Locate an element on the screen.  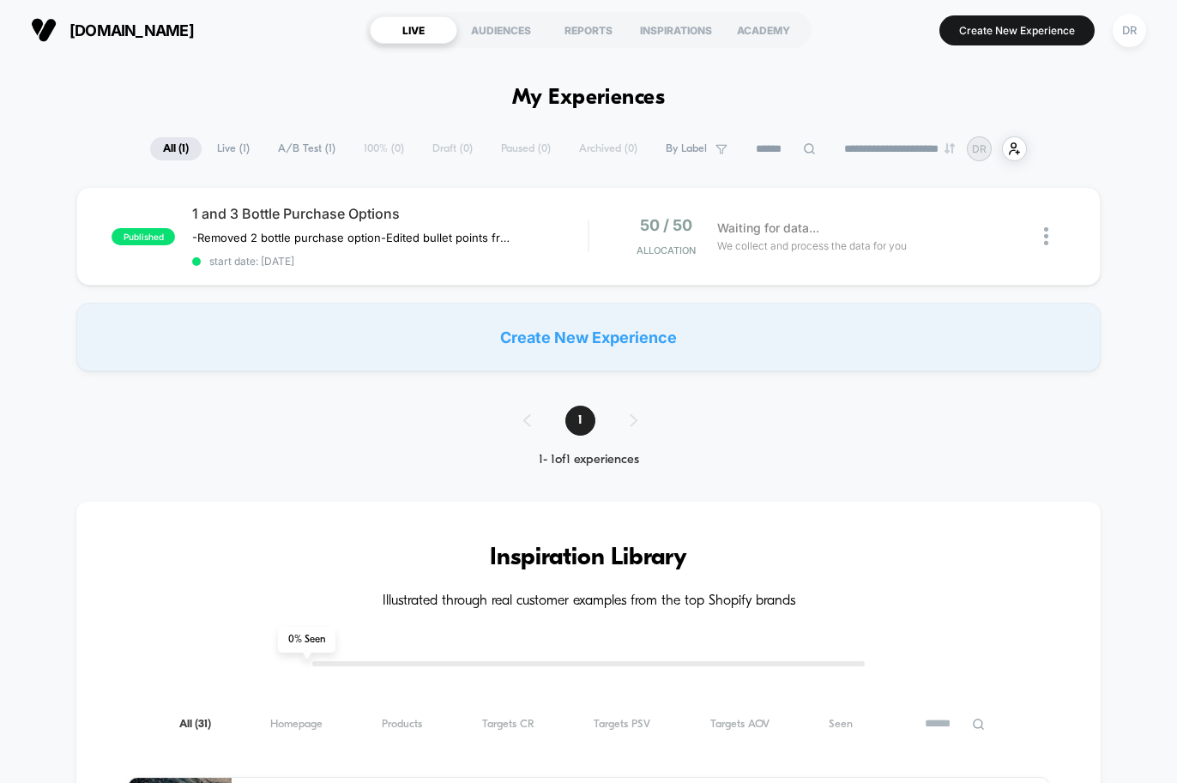
p: DR is located at coordinates (979, 148).